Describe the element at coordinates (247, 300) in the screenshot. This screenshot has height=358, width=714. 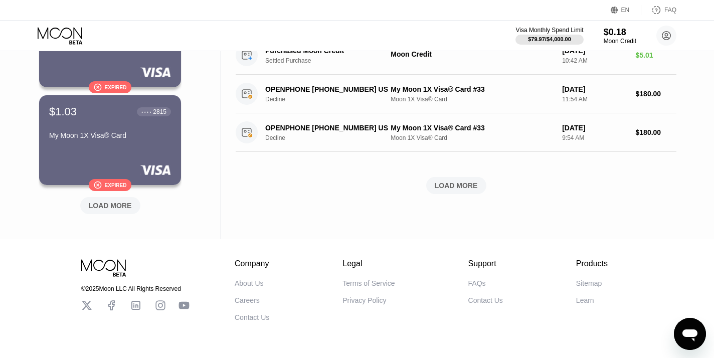
I see `div: Careers` at that location.